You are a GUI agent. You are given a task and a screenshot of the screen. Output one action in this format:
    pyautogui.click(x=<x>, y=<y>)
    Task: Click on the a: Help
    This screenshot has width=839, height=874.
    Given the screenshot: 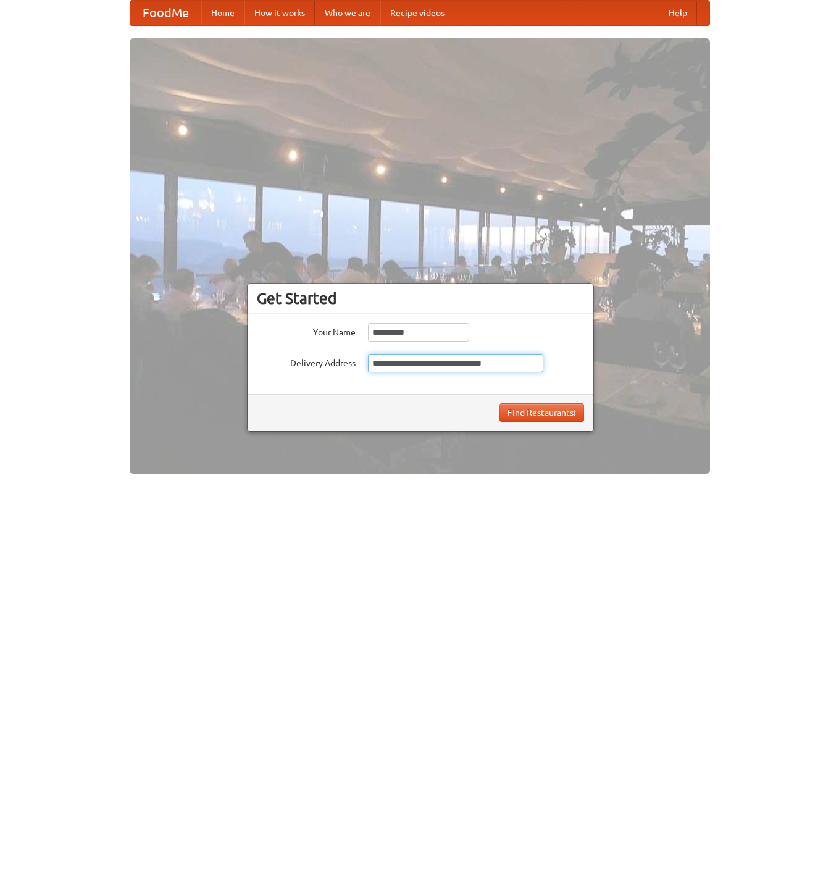 What is the action you would take?
    pyautogui.click(x=678, y=13)
    